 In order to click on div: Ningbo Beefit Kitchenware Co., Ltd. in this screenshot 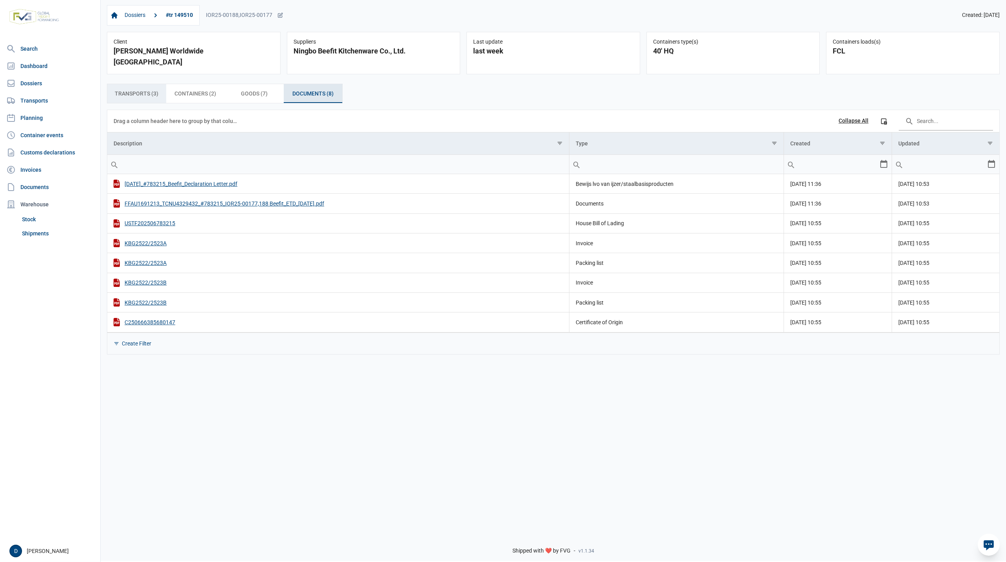, I will do `click(374, 51)`.